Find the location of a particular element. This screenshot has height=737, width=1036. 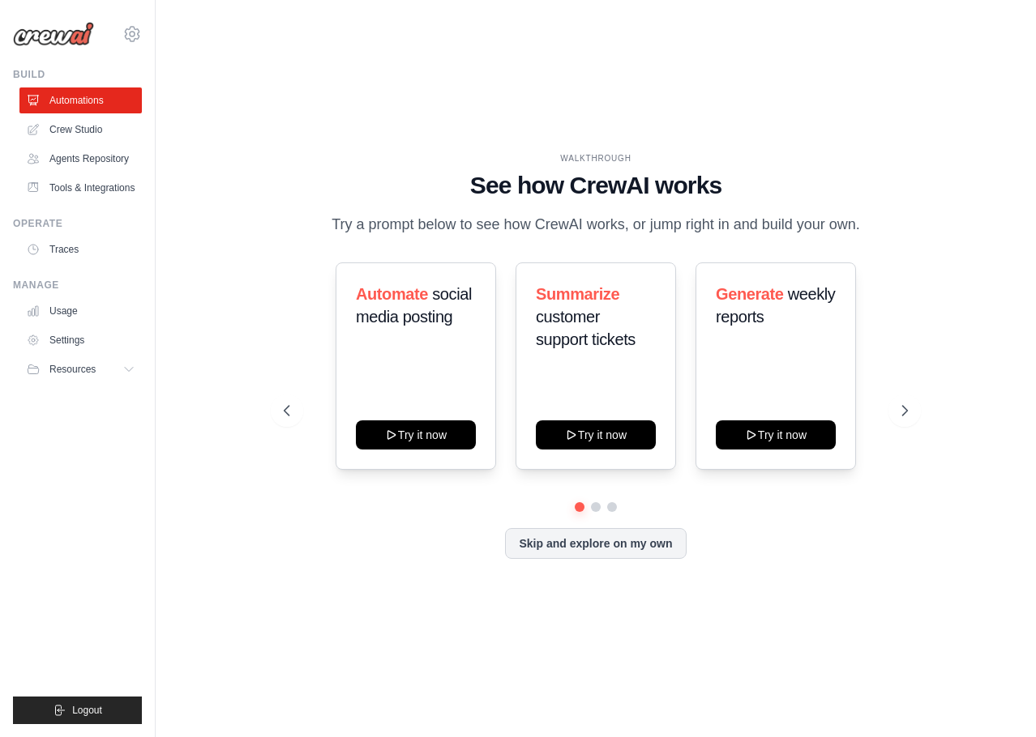

a: Settings is located at coordinates (80, 340).